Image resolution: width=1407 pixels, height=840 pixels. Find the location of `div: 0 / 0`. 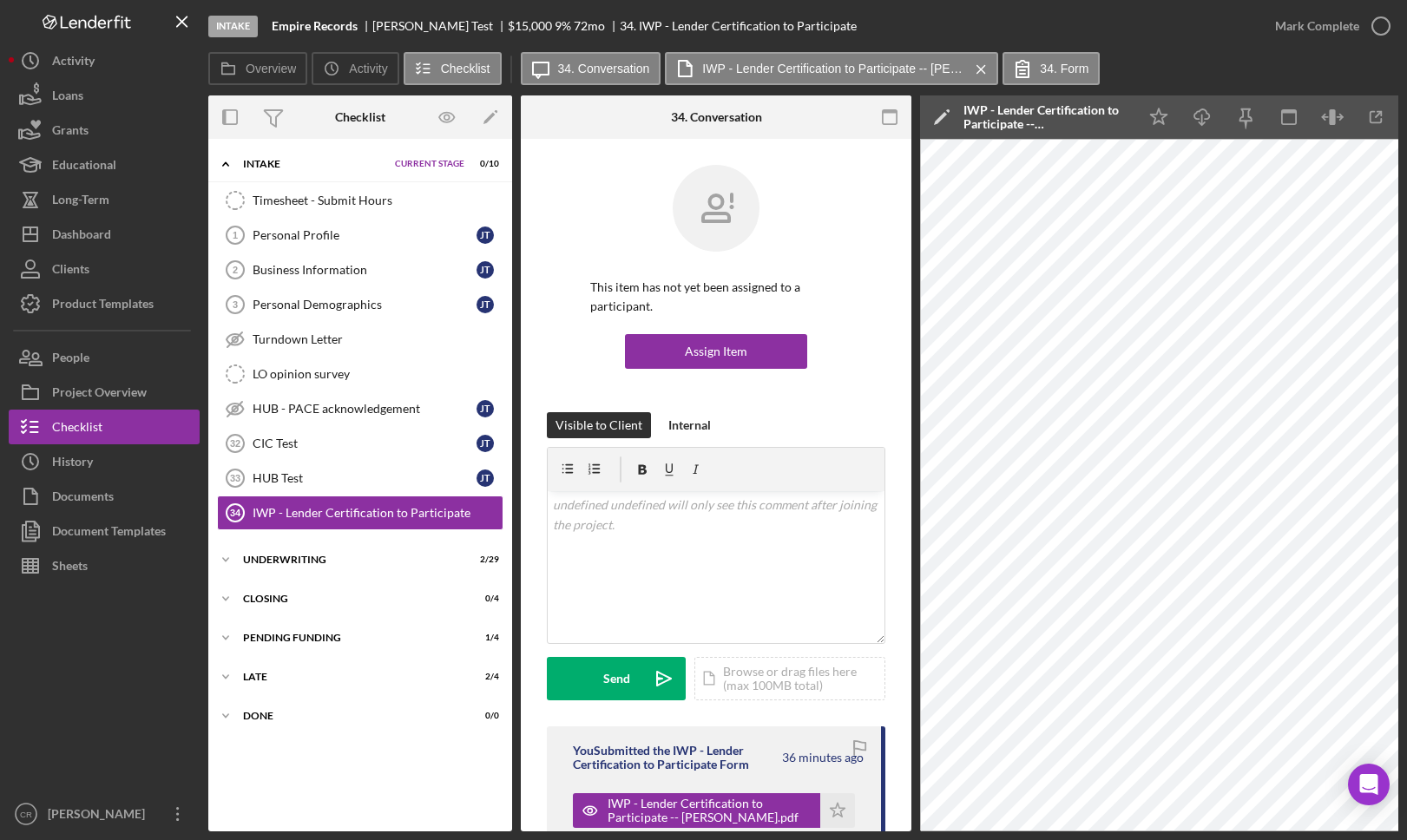

div: 0 / 0 is located at coordinates (483, 716).